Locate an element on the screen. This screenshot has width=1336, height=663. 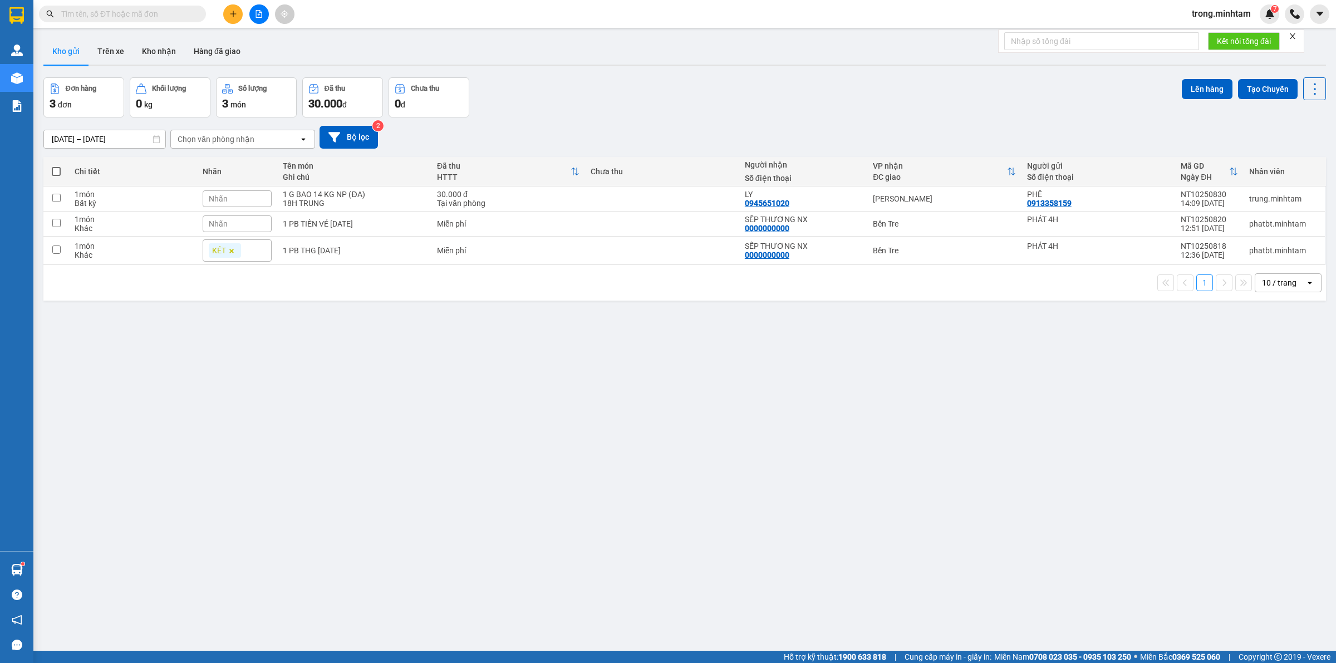
div: Chi tiết is located at coordinates (133, 171).